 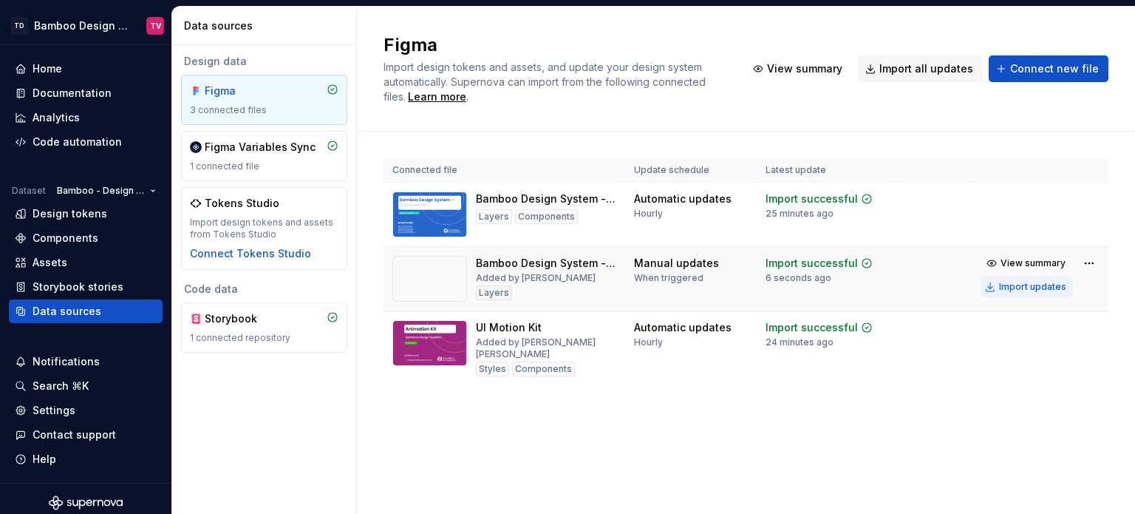 What do you see at coordinates (240, 91) in the screenshot?
I see `div: Figma` at bounding box center [240, 91].